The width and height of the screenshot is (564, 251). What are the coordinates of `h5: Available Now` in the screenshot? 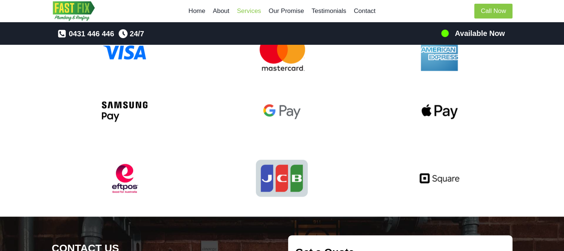 It's located at (480, 33).